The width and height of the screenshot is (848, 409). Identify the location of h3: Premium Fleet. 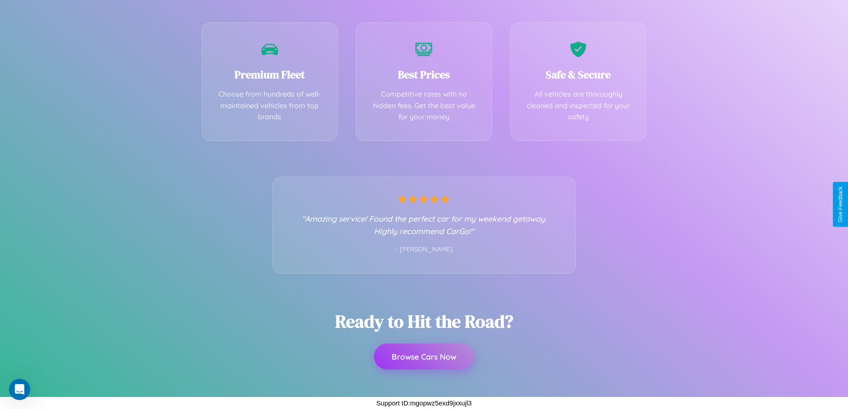
(270, 74).